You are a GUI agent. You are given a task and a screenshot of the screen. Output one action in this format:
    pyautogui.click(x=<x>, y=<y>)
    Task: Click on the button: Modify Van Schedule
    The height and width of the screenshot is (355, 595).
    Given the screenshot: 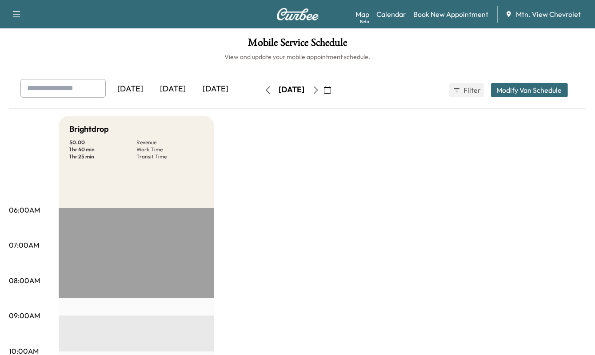 What is the action you would take?
    pyautogui.click(x=529, y=90)
    